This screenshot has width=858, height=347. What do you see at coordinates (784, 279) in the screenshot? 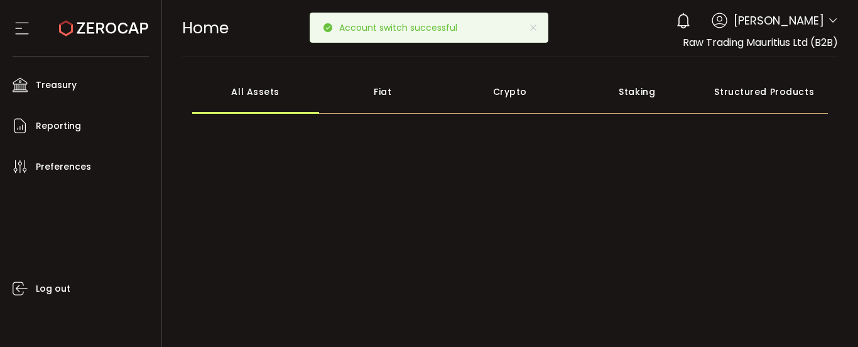
I see `div: Chat Widget` at bounding box center [784, 279].